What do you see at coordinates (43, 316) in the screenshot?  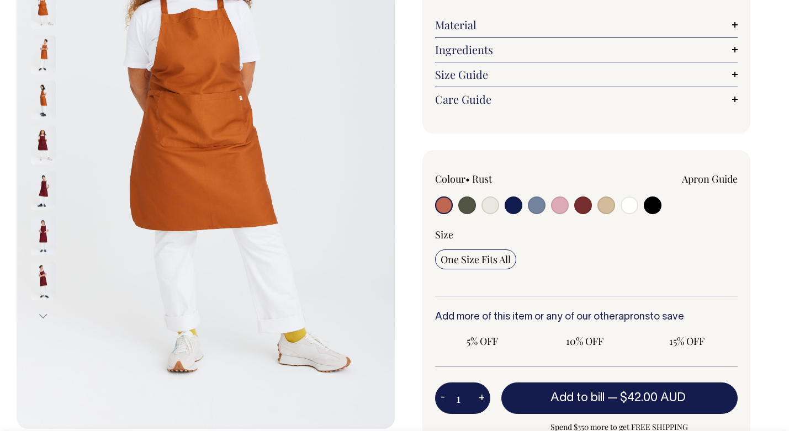 I see `button: Next` at bounding box center [43, 316].